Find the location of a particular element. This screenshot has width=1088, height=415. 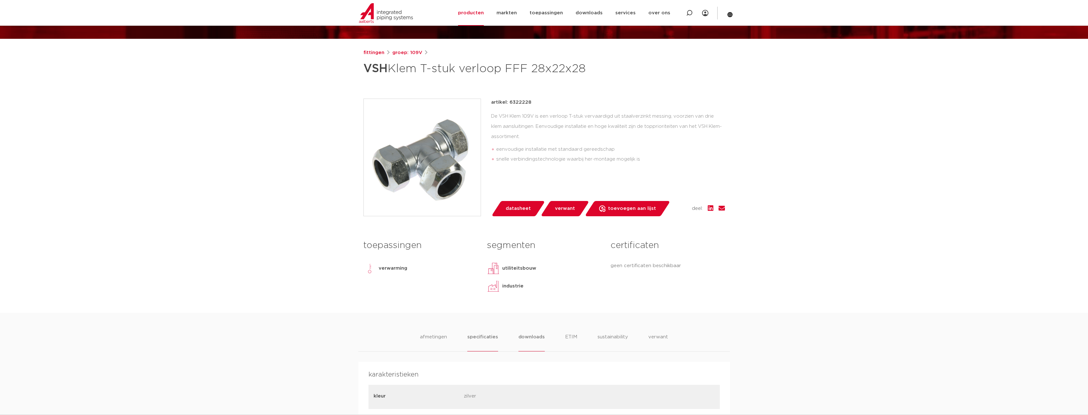

li: ETIM is located at coordinates (571, 342).